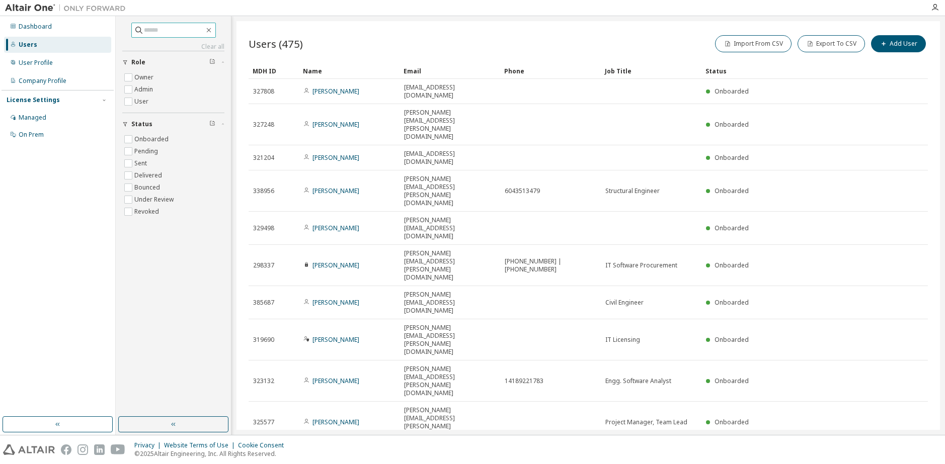  I want to click on span: Users (475), so click(276, 44).